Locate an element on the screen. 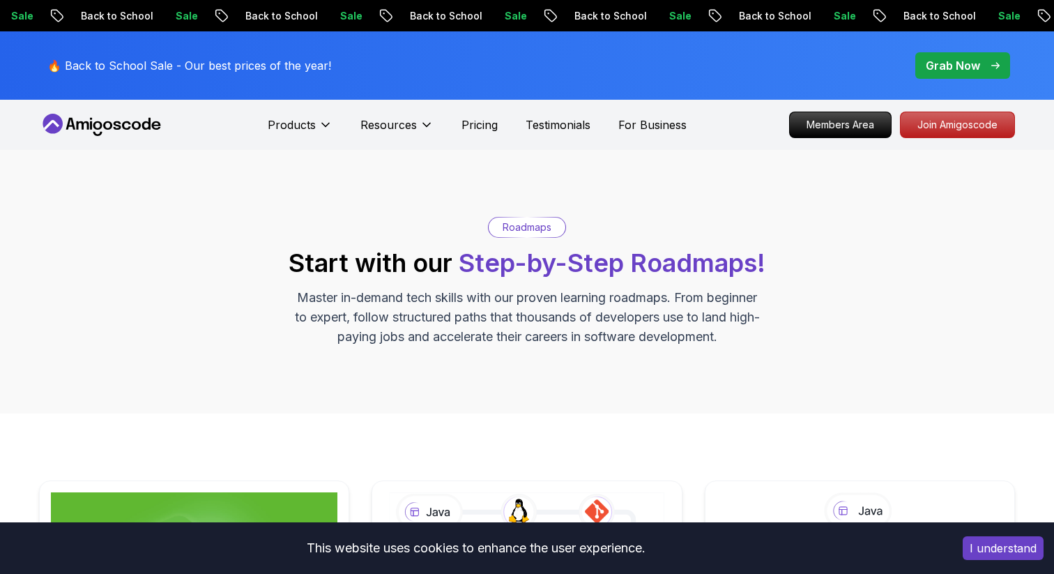 The height and width of the screenshot is (574, 1054). p: Testimonials is located at coordinates (558, 125).